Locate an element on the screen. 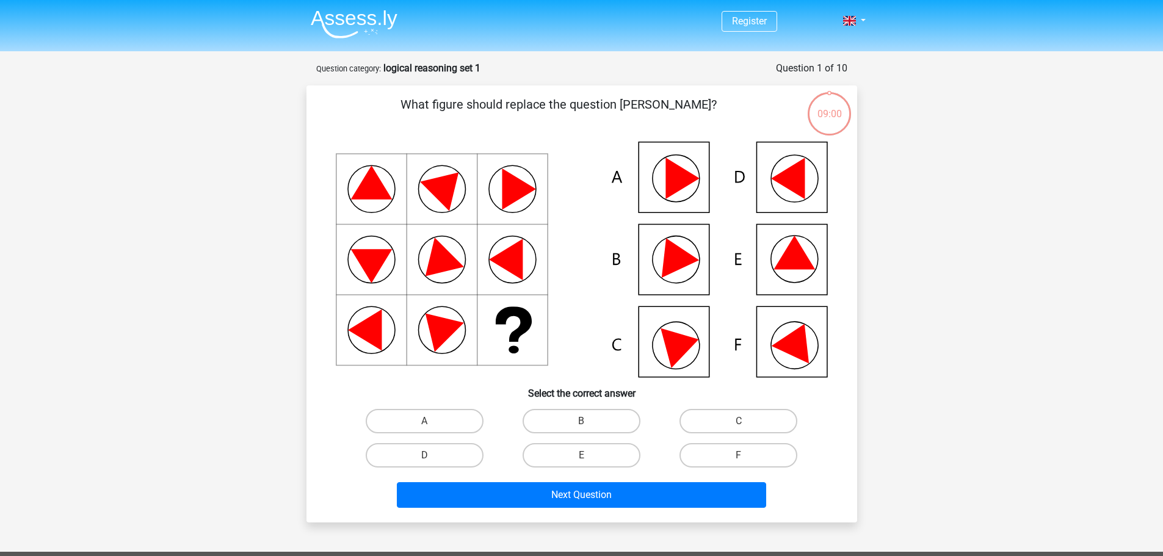  label: A is located at coordinates (424, 421).